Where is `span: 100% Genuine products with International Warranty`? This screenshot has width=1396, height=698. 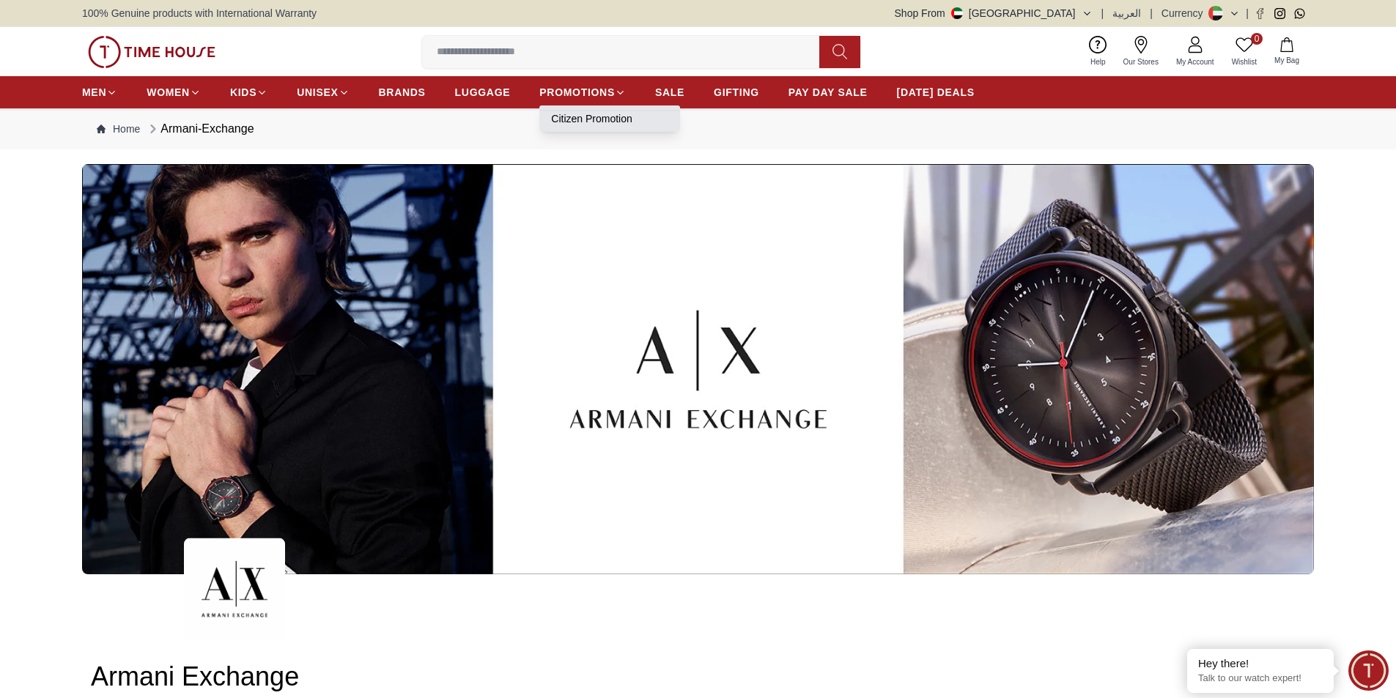 span: 100% Genuine products with International Warranty is located at coordinates (199, 13).